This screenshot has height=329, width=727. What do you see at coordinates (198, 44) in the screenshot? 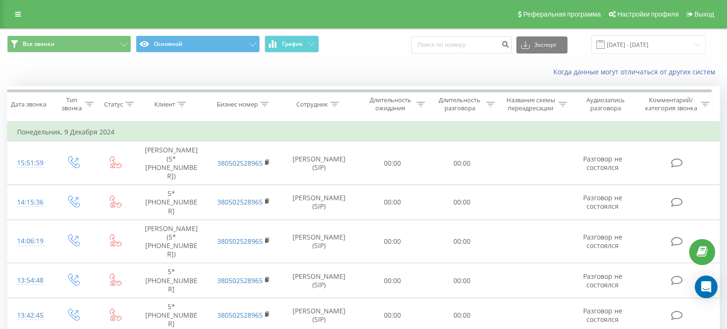
I see `button: Основной` at bounding box center [198, 44].